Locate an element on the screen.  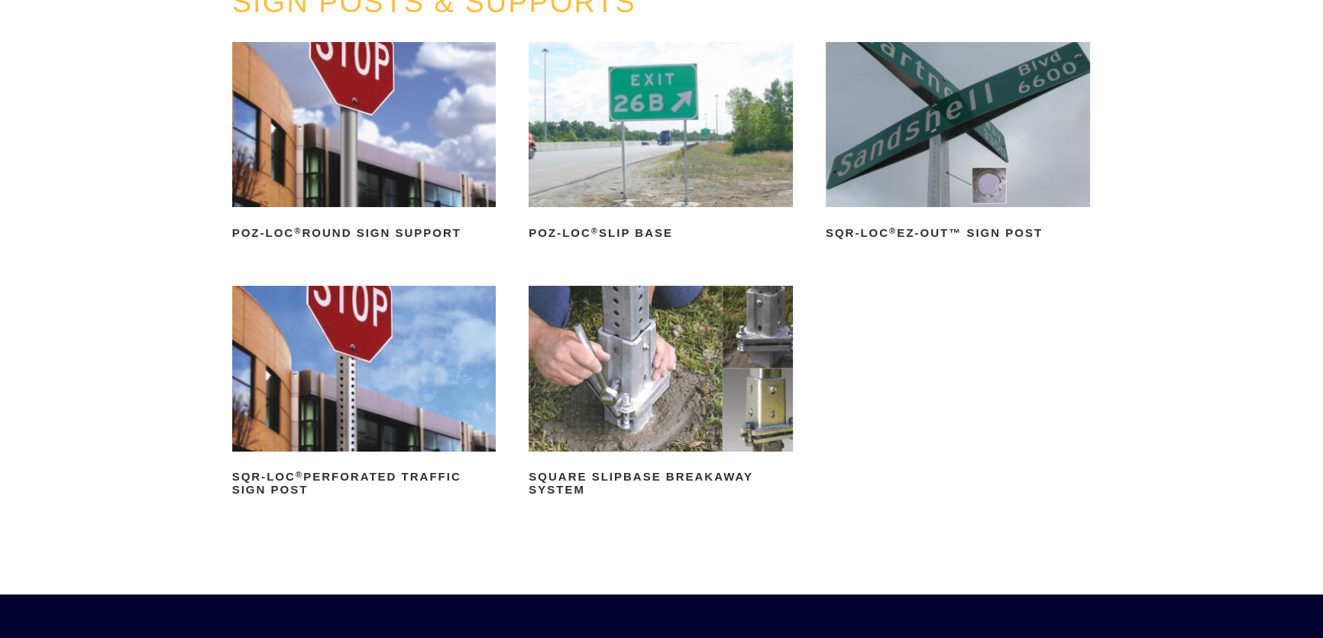
h2: SQR-LOC EZ-Out™ Sign Post is located at coordinates (958, 233).